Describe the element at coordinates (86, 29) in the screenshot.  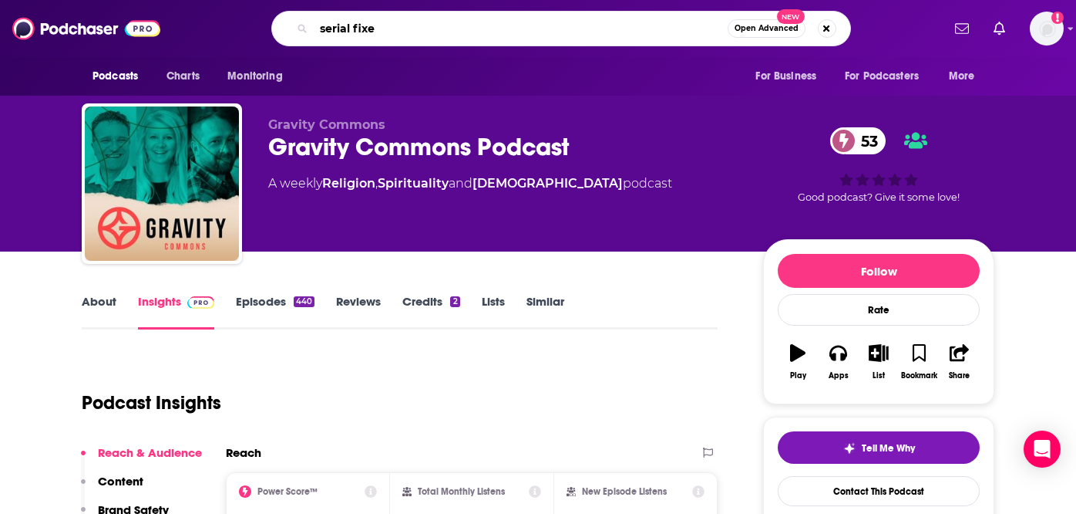
I see `img: Podchaser - Follow, Share and Rate Podcasts` at that location.